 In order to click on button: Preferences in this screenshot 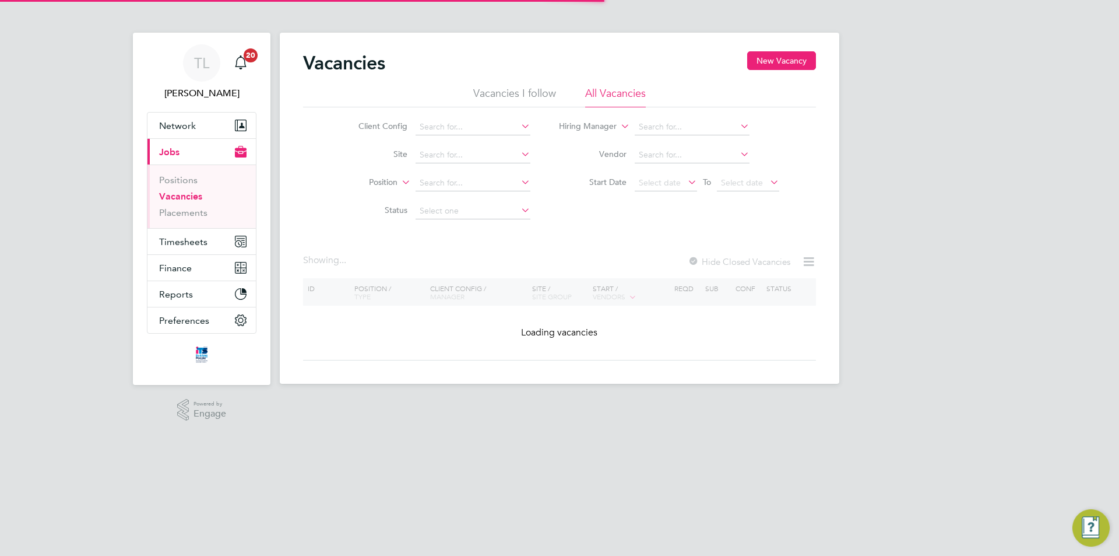, I will do `click(202, 320)`.